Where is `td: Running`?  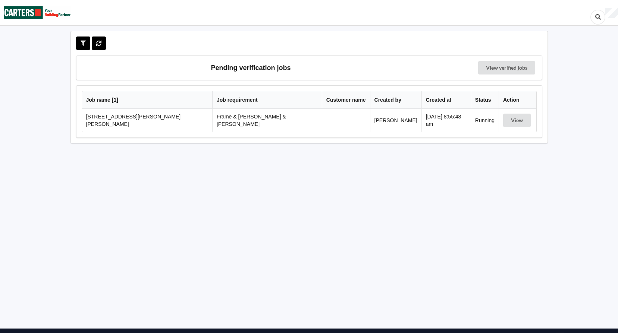 td: Running is located at coordinates (484, 120).